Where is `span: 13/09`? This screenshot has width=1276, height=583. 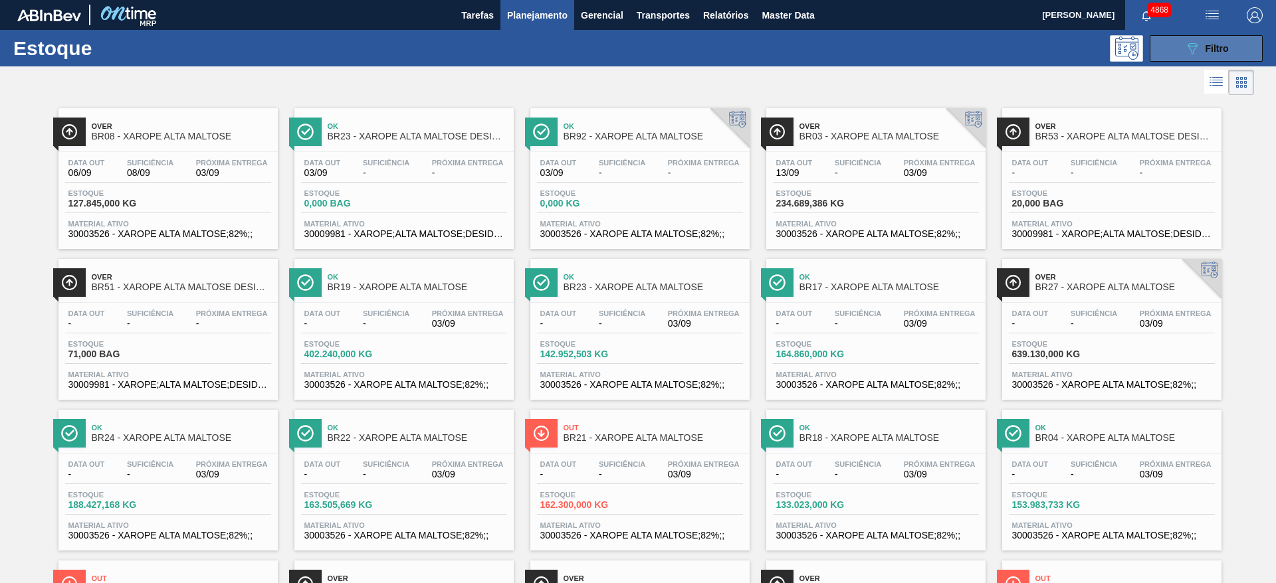 span: 13/09 is located at coordinates (794, 173).